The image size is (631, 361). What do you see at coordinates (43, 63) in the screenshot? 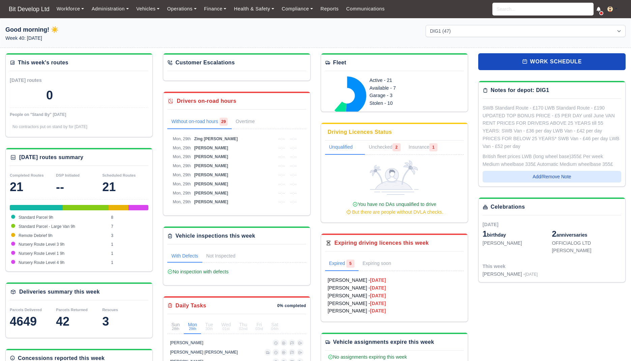
I see `div: This week's routes` at bounding box center [43, 63].